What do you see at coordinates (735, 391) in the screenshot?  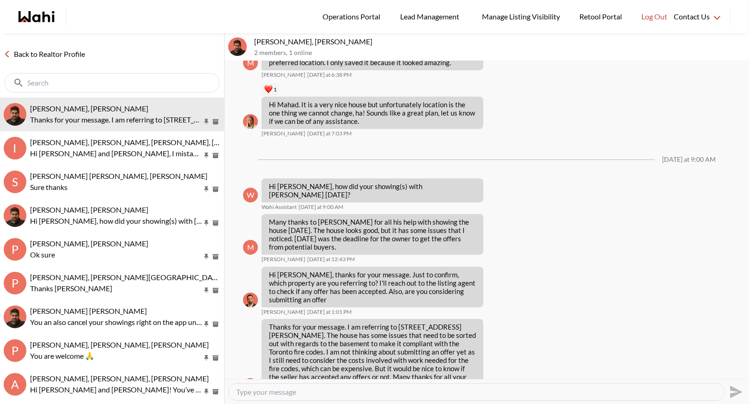 I see `button: Send` at bounding box center [735, 391].